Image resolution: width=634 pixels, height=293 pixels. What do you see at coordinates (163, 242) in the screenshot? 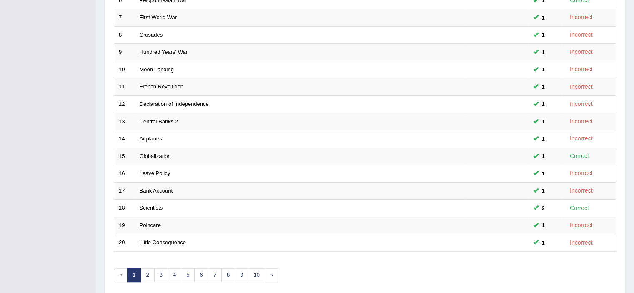
I see `a: Little Consequence` at bounding box center [163, 242].